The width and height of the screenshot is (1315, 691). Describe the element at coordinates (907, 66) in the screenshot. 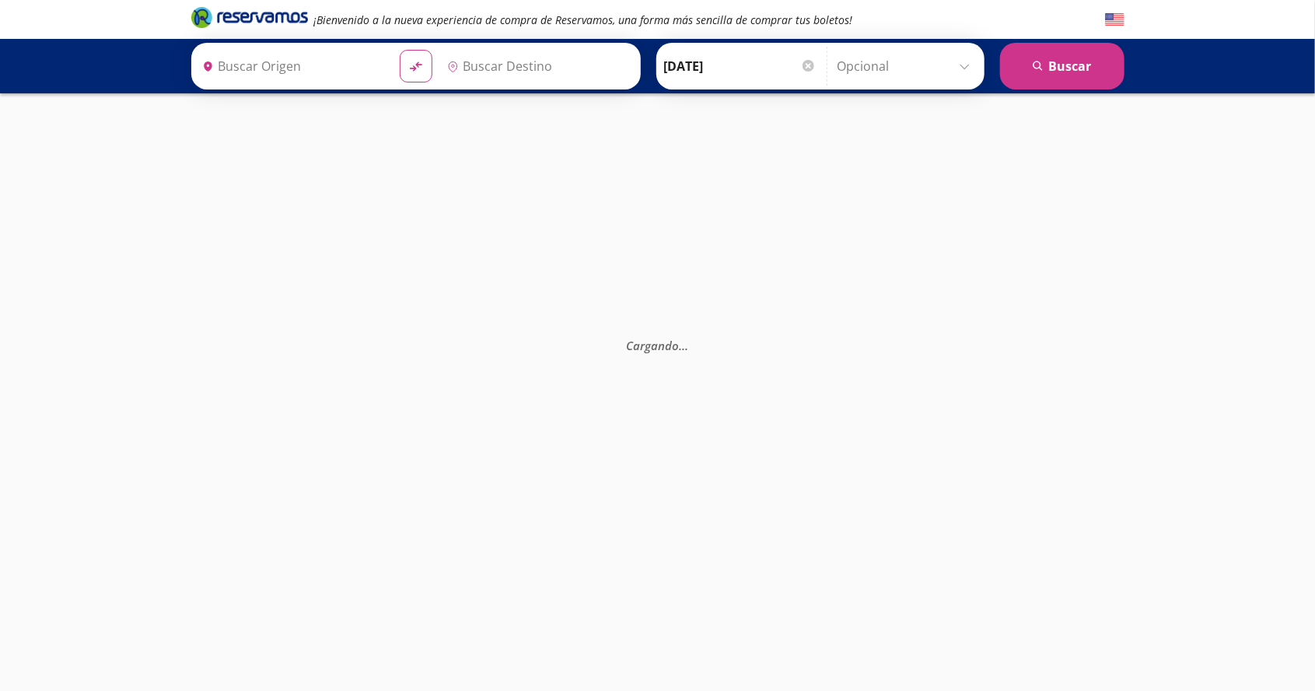

I see `input: Opcional` at that location.